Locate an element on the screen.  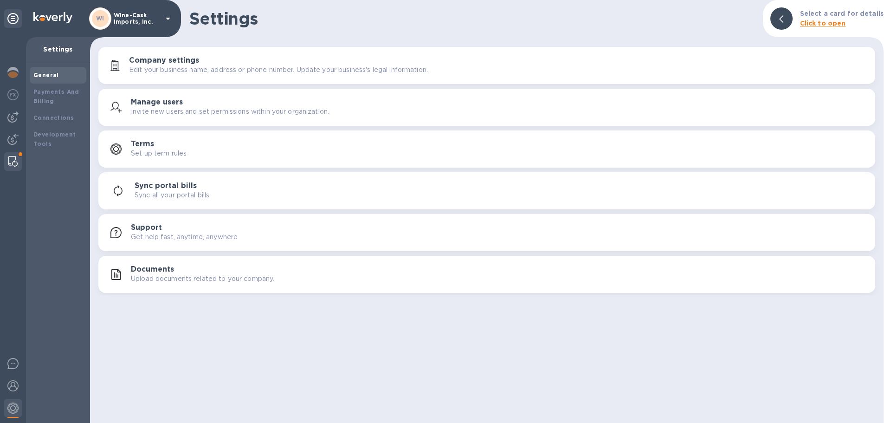
h3: Company settings is located at coordinates (164, 60).